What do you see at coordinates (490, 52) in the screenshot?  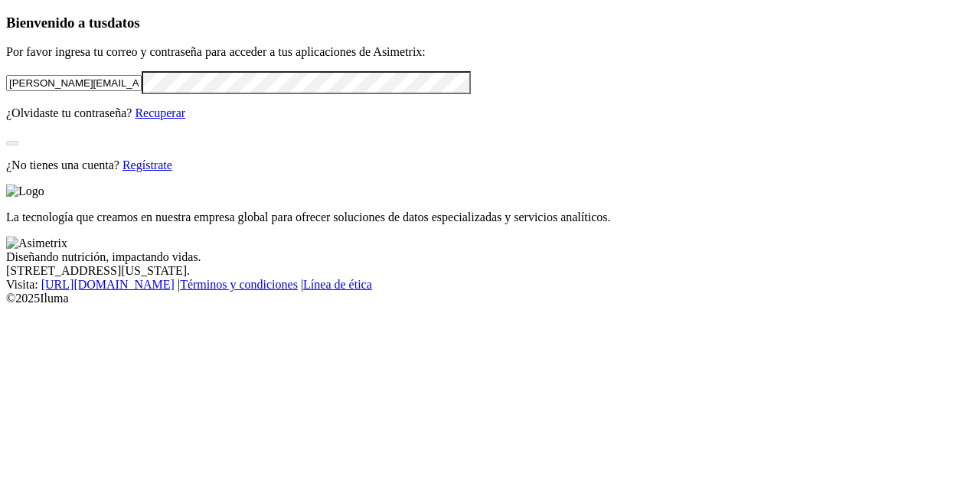 I see `p: Por favor ingresa tu correo y contraseña para acceder a tus aplicaciones de Asimetrix:` at bounding box center [490, 52].